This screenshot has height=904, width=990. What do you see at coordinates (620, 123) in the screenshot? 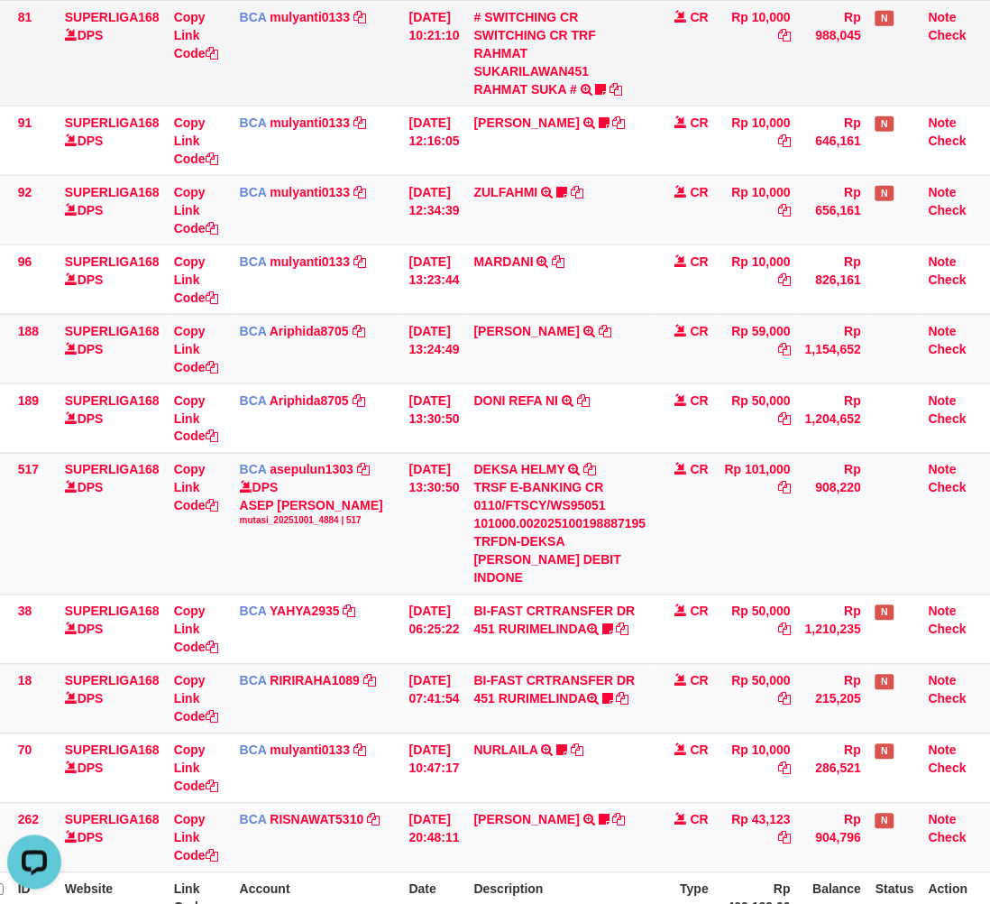
I see `a: Copy RIYO RAHMAN to clipboard` at bounding box center [620, 123].